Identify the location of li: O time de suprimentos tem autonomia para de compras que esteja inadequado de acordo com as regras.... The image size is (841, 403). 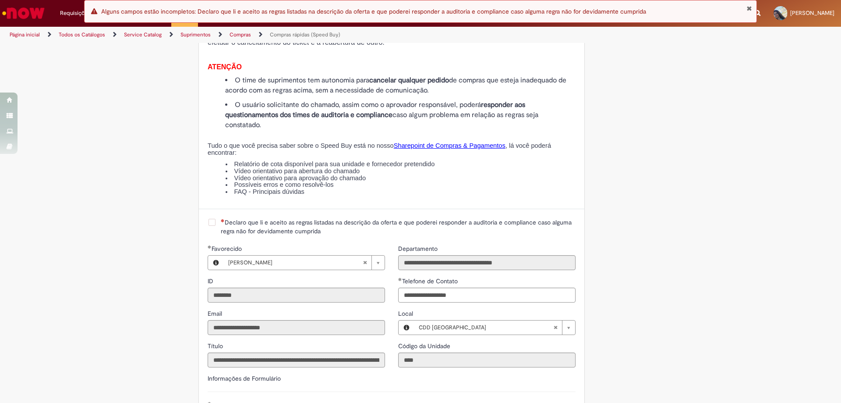
(400, 85).